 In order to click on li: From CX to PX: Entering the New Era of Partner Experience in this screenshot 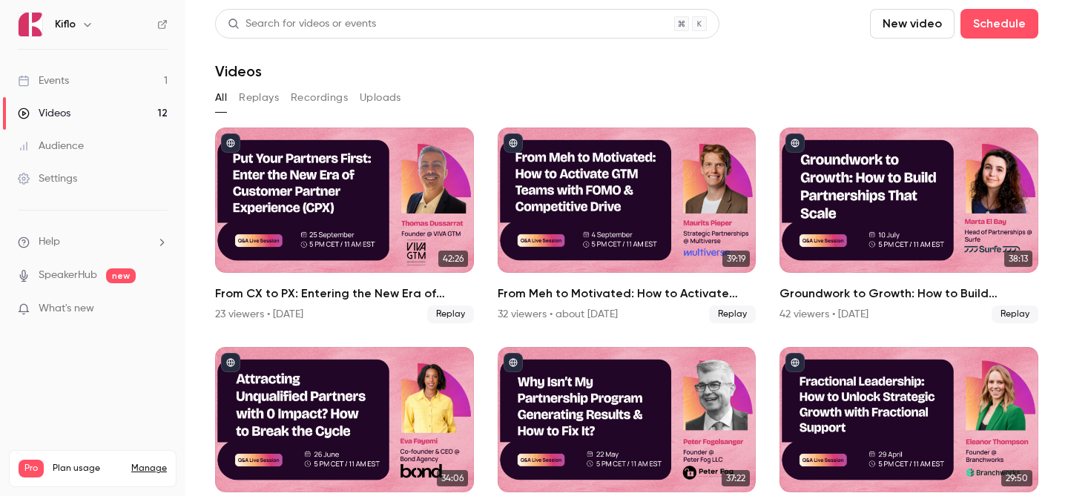, I will do `click(344, 225)`.